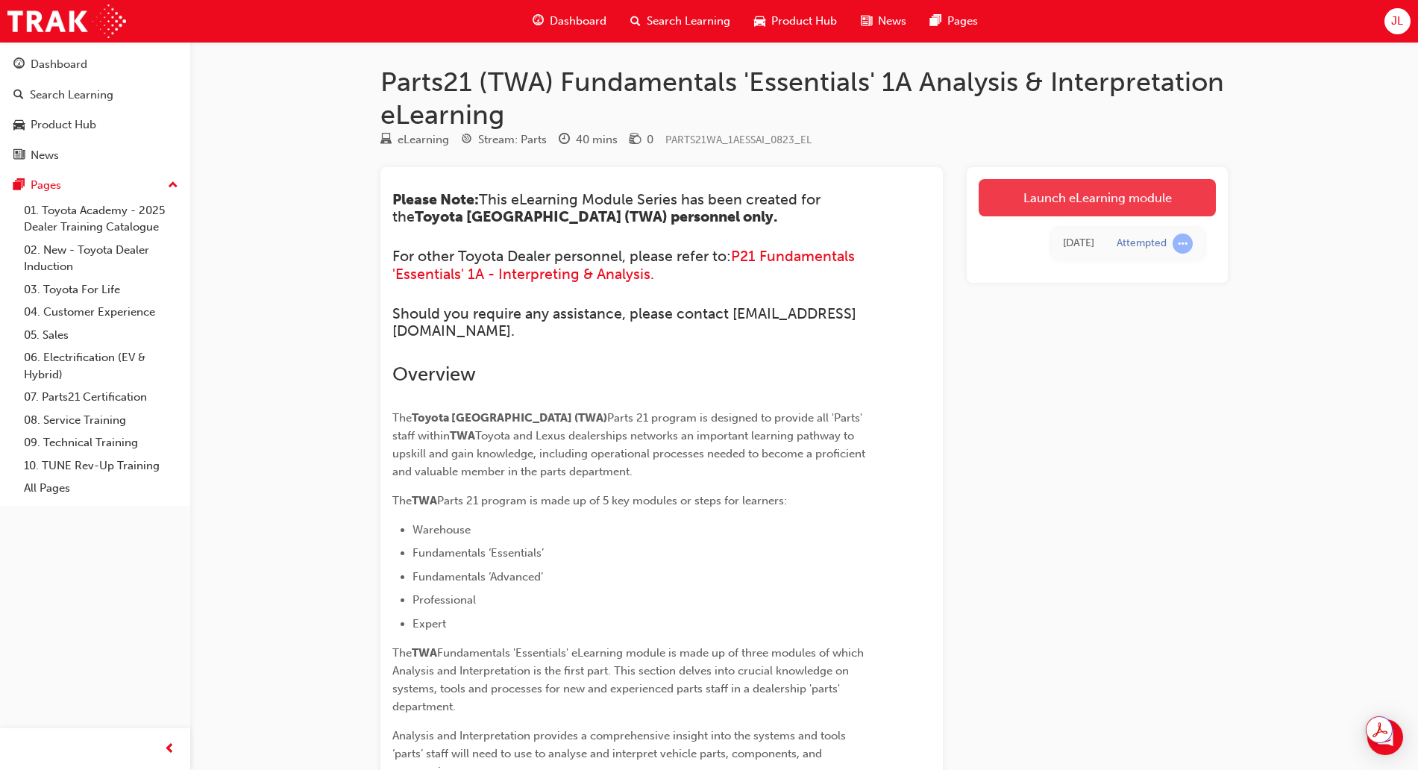 This screenshot has width=1418, height=770. Describe the element at coordinates (101, 488) in the screenshot. I see `a: All Pages` at that location.